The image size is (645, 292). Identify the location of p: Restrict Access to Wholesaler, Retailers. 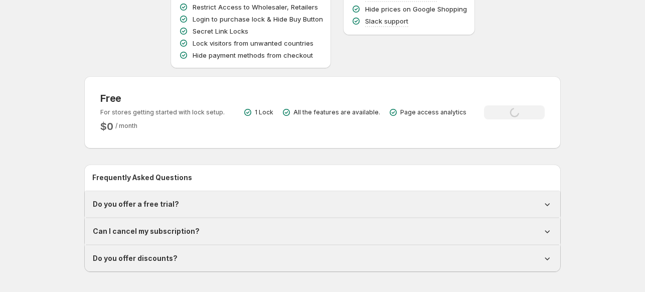
(255, 7).